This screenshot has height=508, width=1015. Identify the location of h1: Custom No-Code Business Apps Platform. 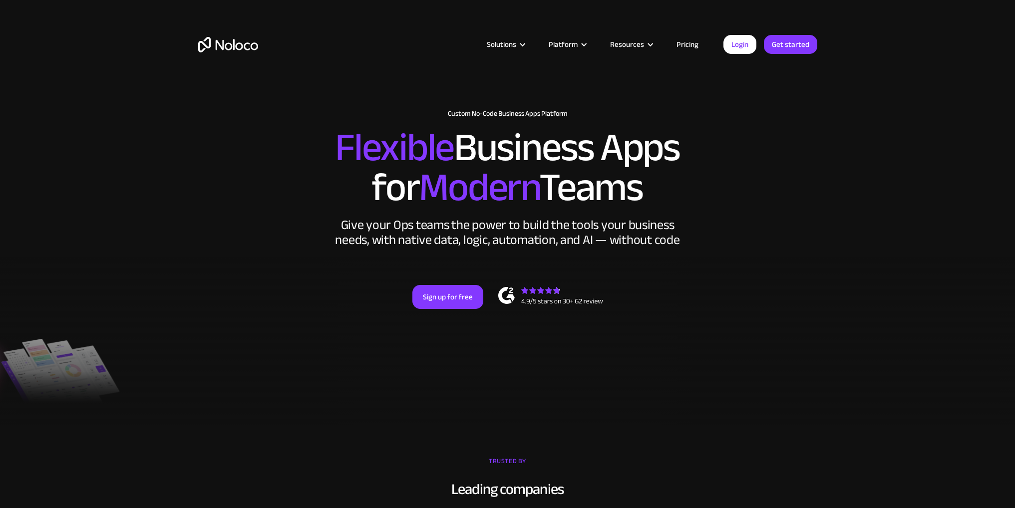
(508, 114).